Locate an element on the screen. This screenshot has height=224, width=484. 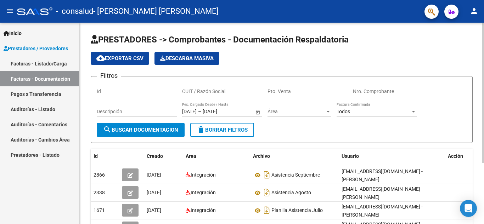
span: 2866 is located at coordinates (99, 175).